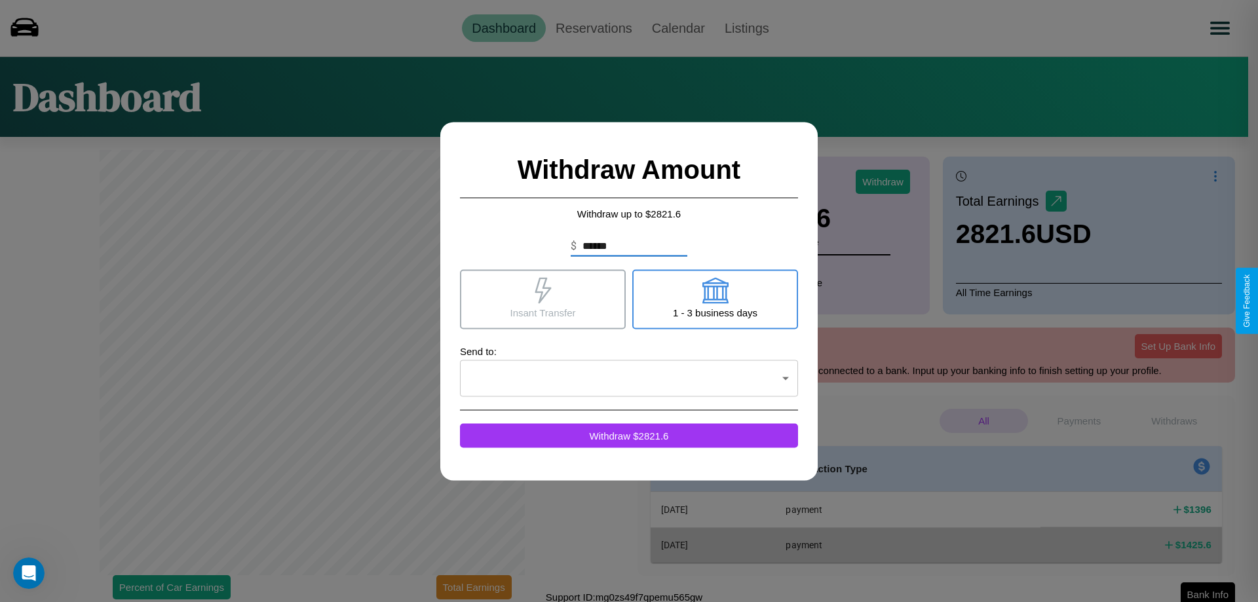  I want to click on p: Insant Transfer, so click(542, 312).